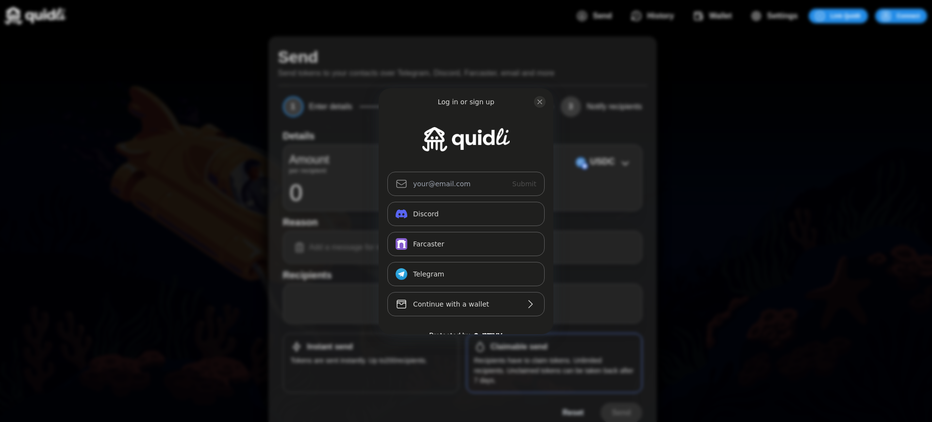  What do you see at coordinates (466, 244) in the screenshot?
I see `button: Farcaster` at bounding box center [466, 244].